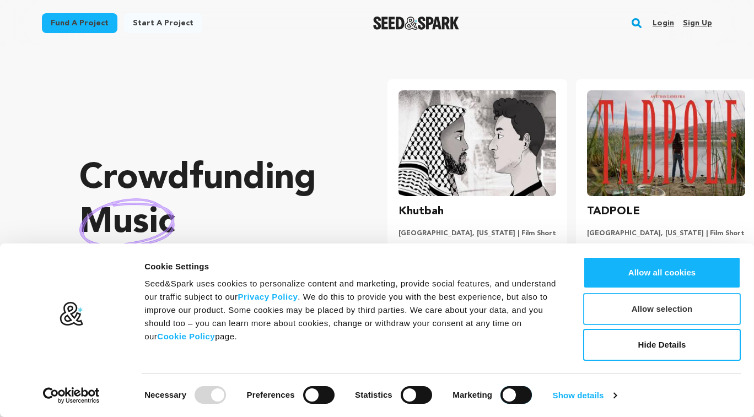  I want to click on a: Cookie Policy, so click(186, 336).